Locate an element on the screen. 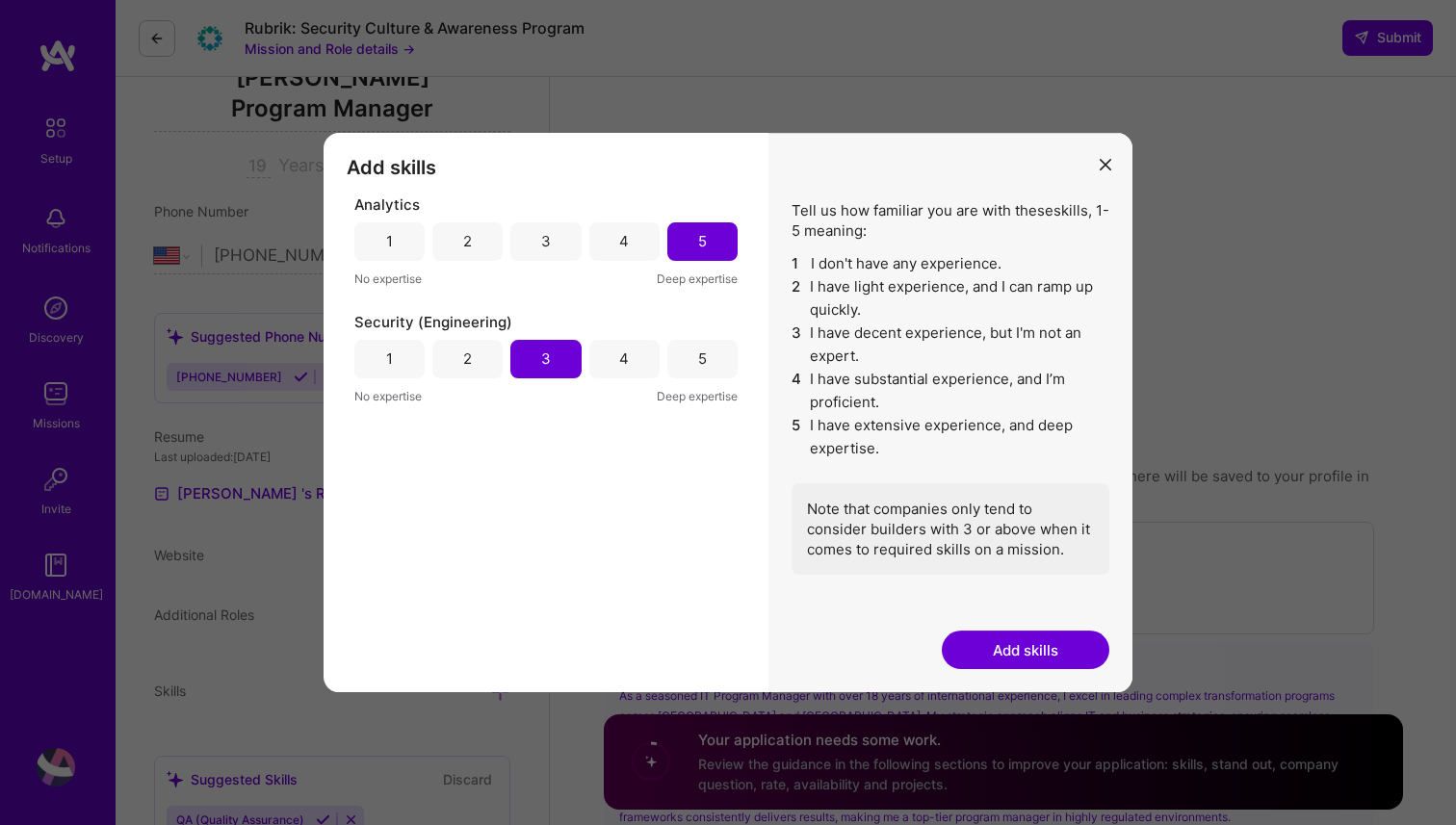  span: Analytics is located at coordinates (387, 205).